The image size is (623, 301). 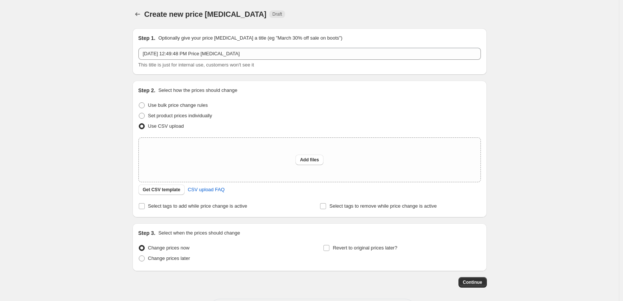 I want to click on button: Continue, so click(x=473, y=282).